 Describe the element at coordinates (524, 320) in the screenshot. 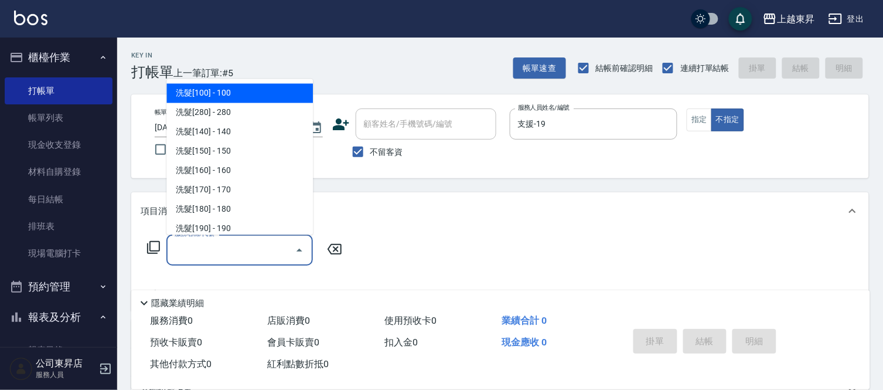

I see `span: 業績合計 0` at that location.